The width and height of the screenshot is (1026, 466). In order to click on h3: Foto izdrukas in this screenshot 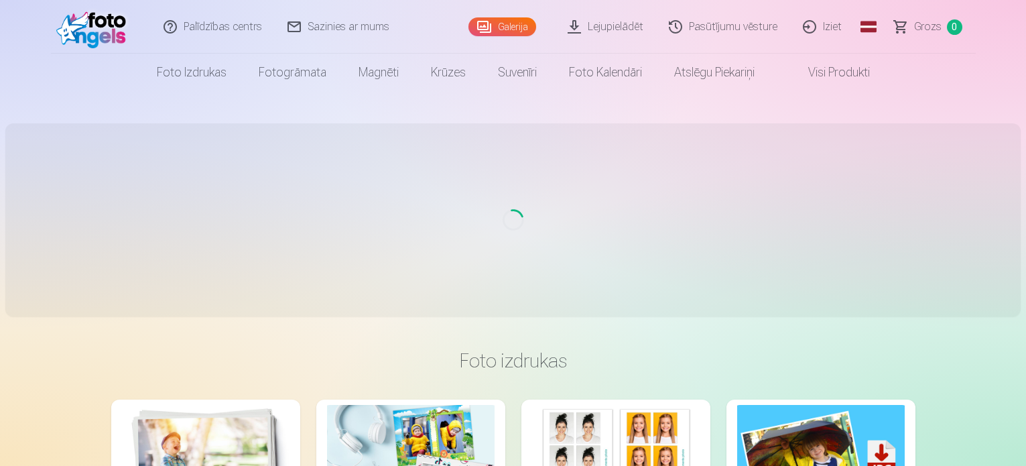, I will do `click(513, 360)`.